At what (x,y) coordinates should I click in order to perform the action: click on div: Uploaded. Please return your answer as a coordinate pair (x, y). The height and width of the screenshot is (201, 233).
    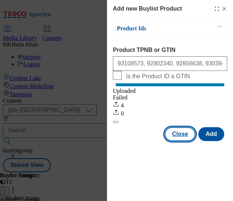
    Looking at the image, I should click on (170, 91).